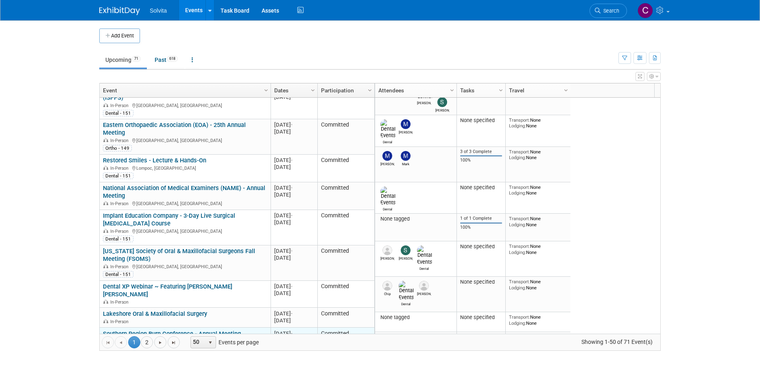 Image resolution: width=760 pixels, height=385 pixels. What do you see at coordinates (293, 90) in the screenshot?
I see `a: Dates` at bounding box center [293, 90].